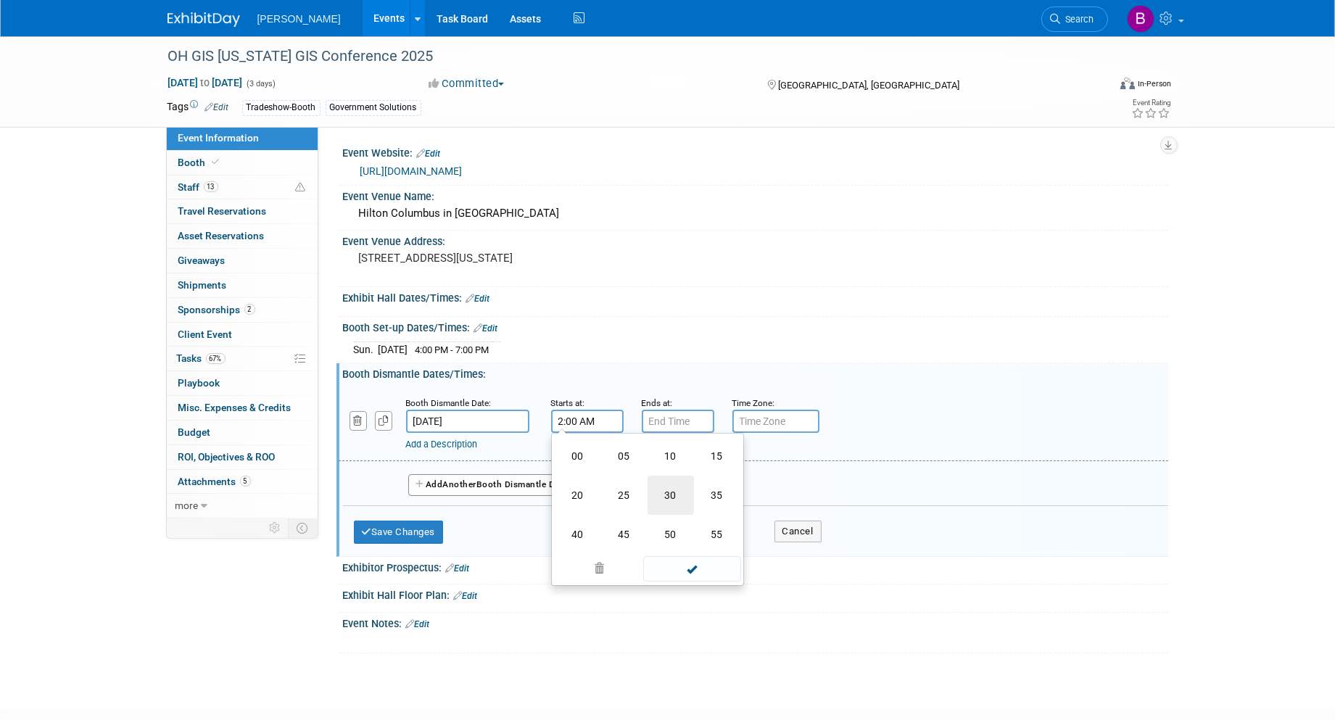  I want to click on span: Search, so click(1078, 19).